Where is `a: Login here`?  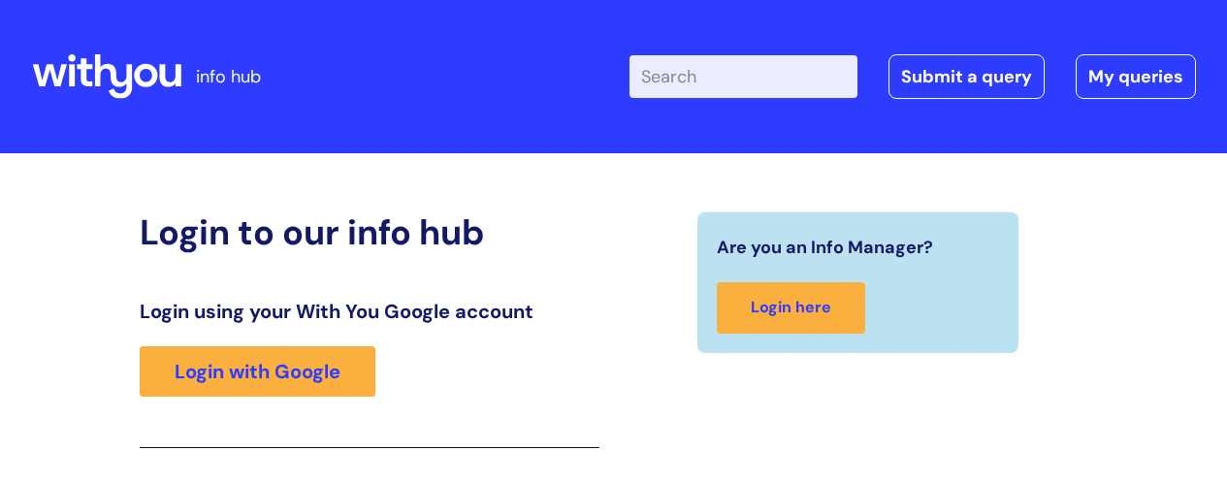 a: Login here is located at coordinates (791, 308).